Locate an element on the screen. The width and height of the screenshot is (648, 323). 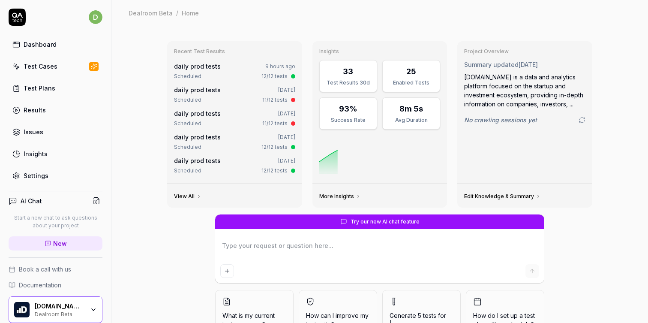
a: More Insights is located at coordinates (340, 196).